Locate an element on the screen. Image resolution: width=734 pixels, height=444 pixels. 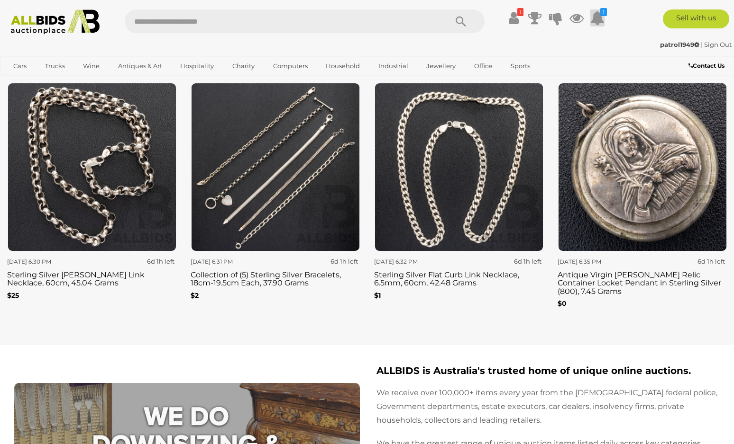
strong: patrol1949 is located at coordinates (679, 45).